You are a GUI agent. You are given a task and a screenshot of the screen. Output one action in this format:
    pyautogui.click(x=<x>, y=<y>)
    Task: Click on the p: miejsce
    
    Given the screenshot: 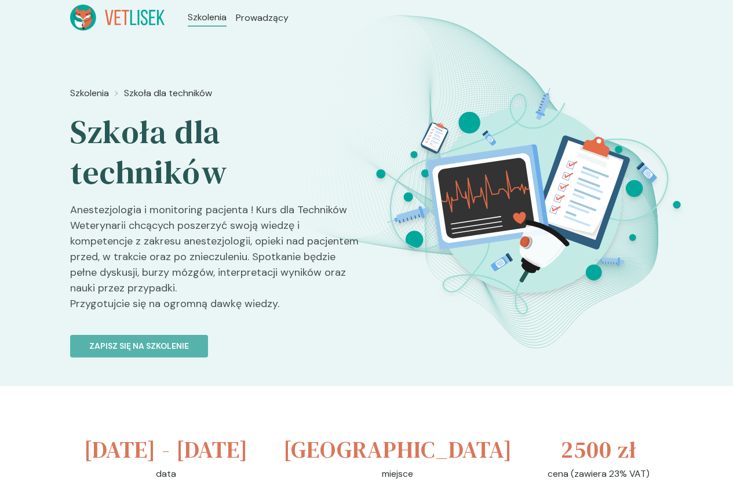 What is the action you would take?
    pyautogui.click(x=397, y=474)
    